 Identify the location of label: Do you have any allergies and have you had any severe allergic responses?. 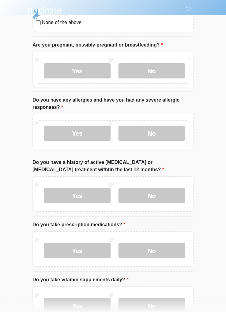
(113, 104).